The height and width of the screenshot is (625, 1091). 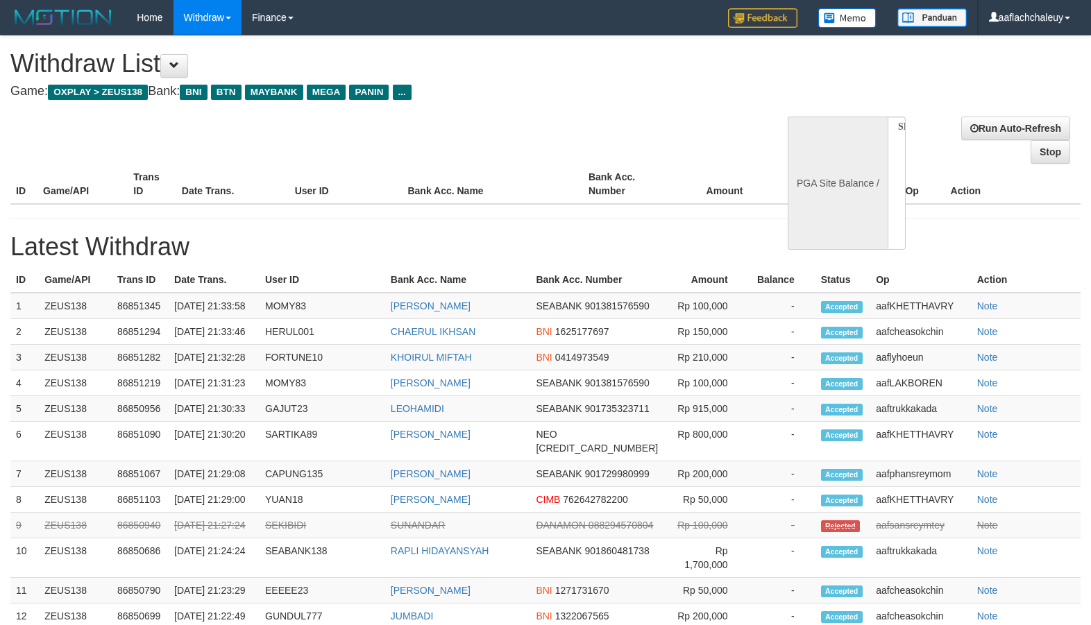 What do you see at coordinates (140, 383) in the screenshot?
I see `td: 86851219` at bounding box center [140, 383].